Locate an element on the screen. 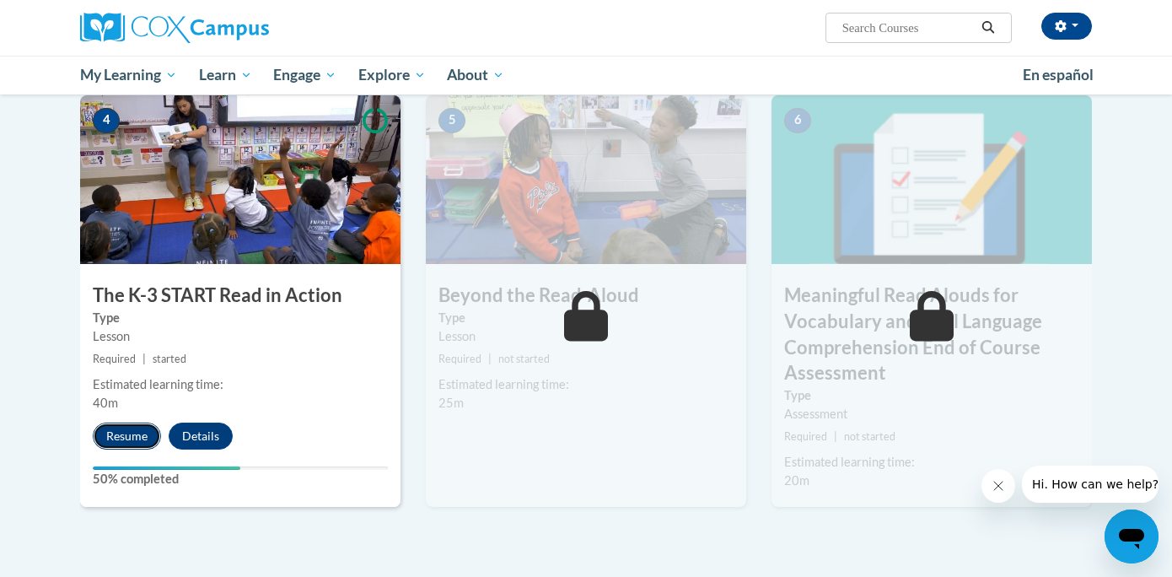 The width and height of the screenshot is (1172, 577). a: About is located at coordinates (476, 75).